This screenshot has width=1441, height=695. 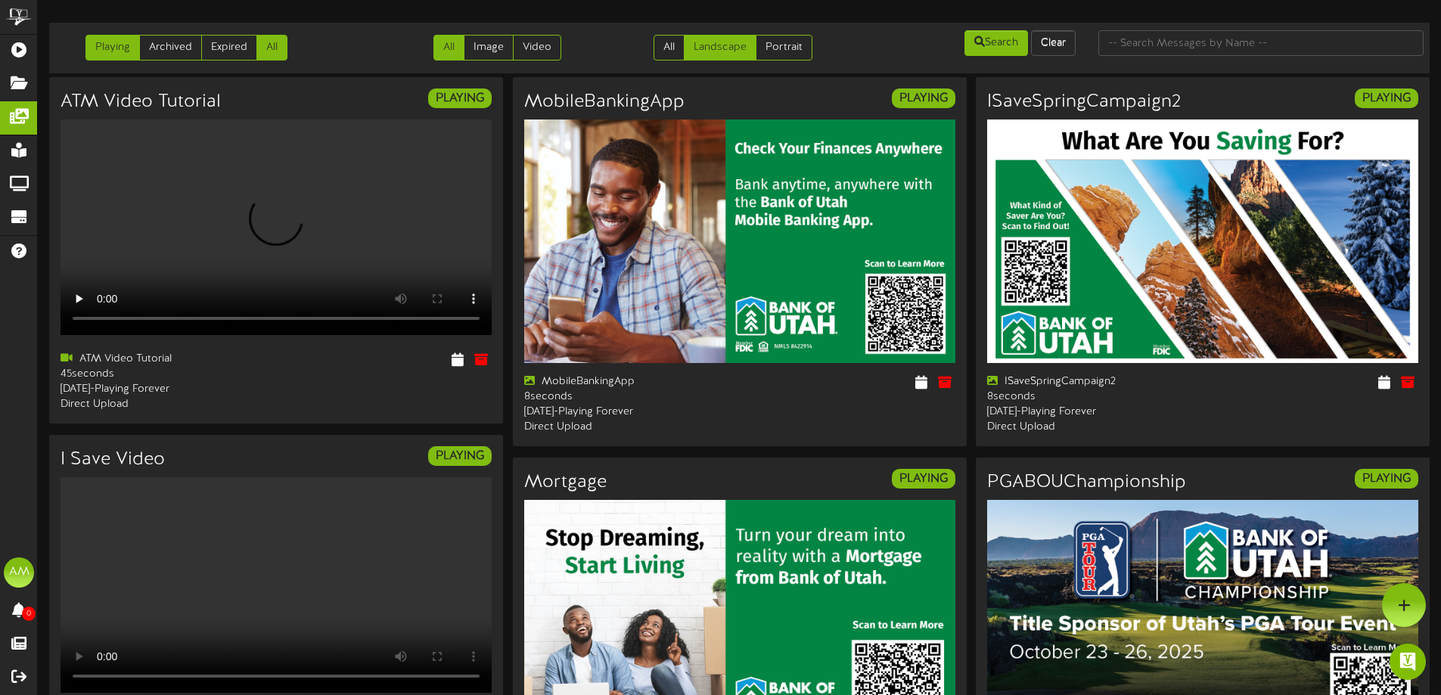 What do you see at coordinates (996, 43) in the screenshot?
I see `button: Search` at bounding box center [996, 43].